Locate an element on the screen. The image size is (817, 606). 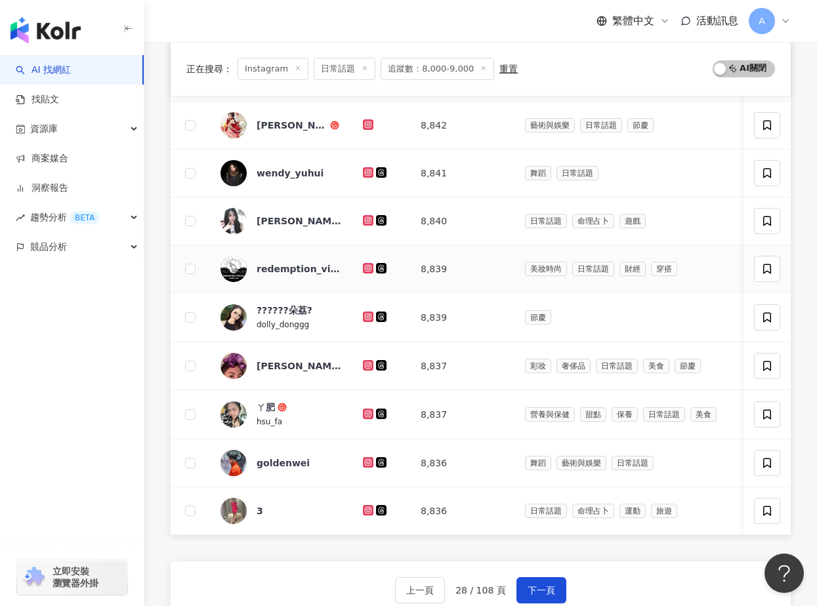
span: 美妝時尚 is located at coordinates (546, 269).